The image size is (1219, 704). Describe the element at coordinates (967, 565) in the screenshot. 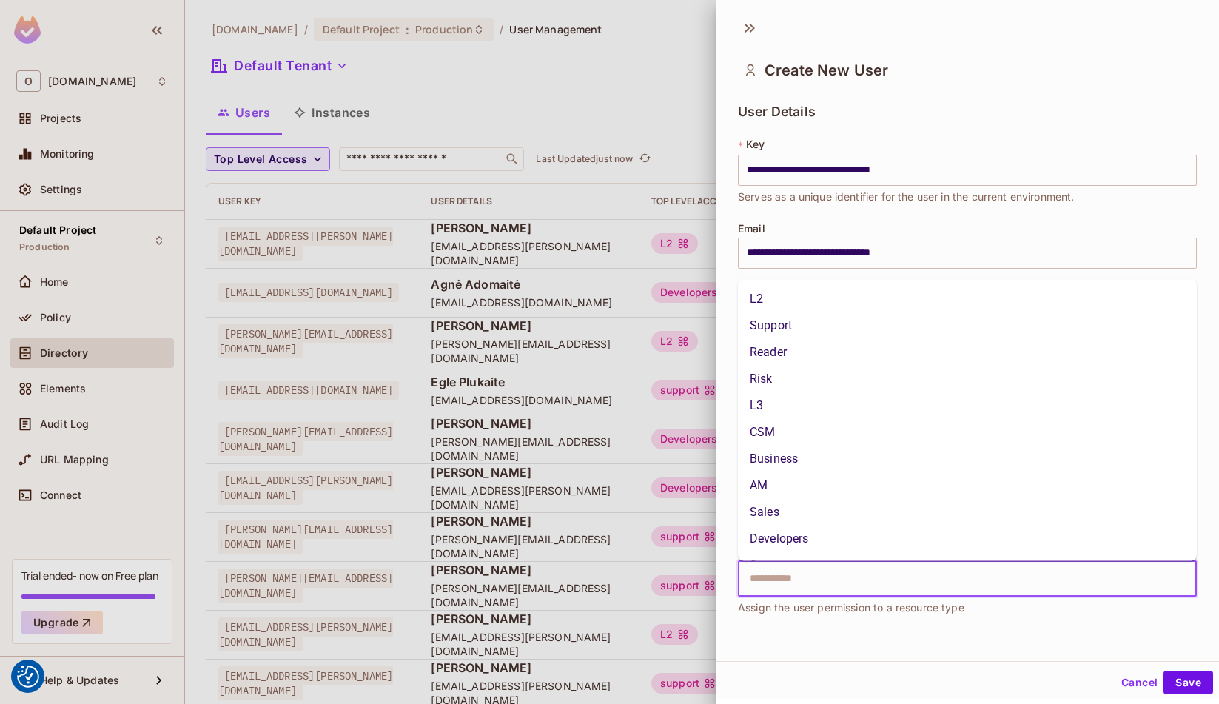

I see `li: Smart` at that location.